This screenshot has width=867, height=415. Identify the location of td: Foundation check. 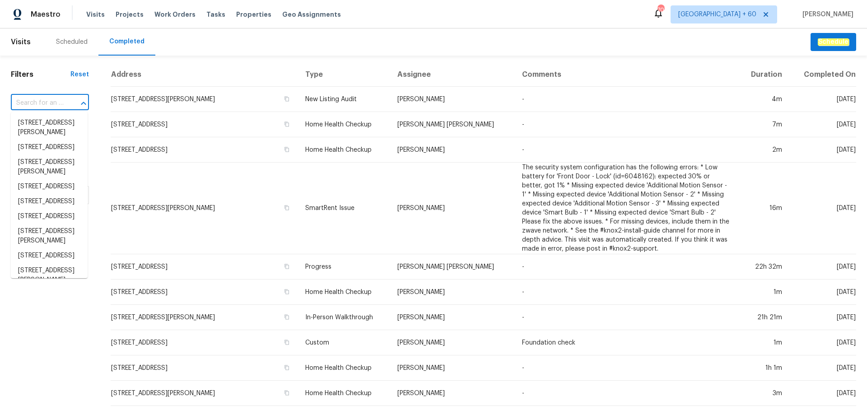
(626, 343).